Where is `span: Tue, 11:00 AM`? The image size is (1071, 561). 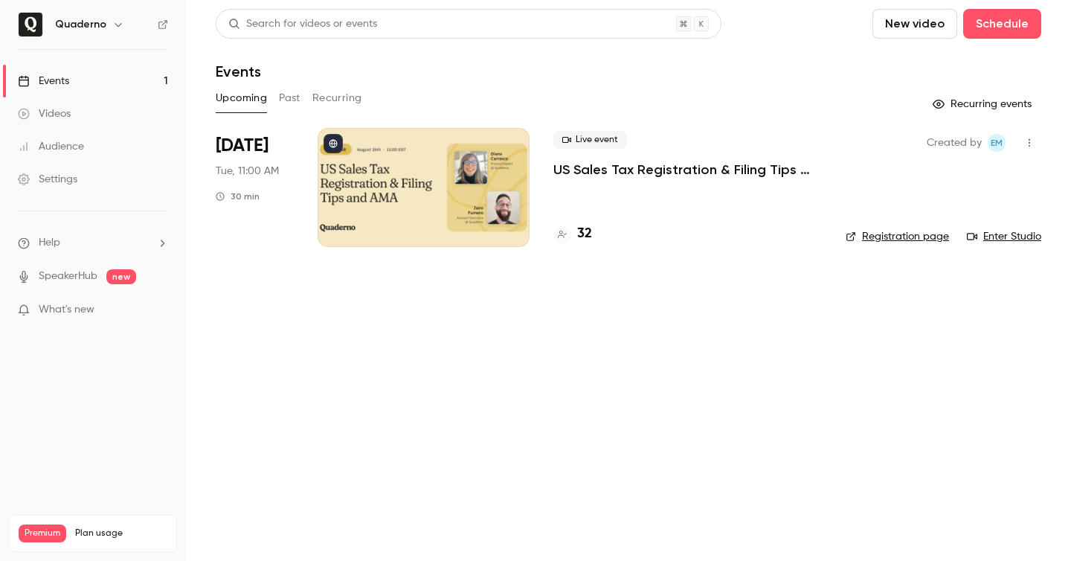 span: Tue, 11:00 AM is located at coordinates (247, 171).